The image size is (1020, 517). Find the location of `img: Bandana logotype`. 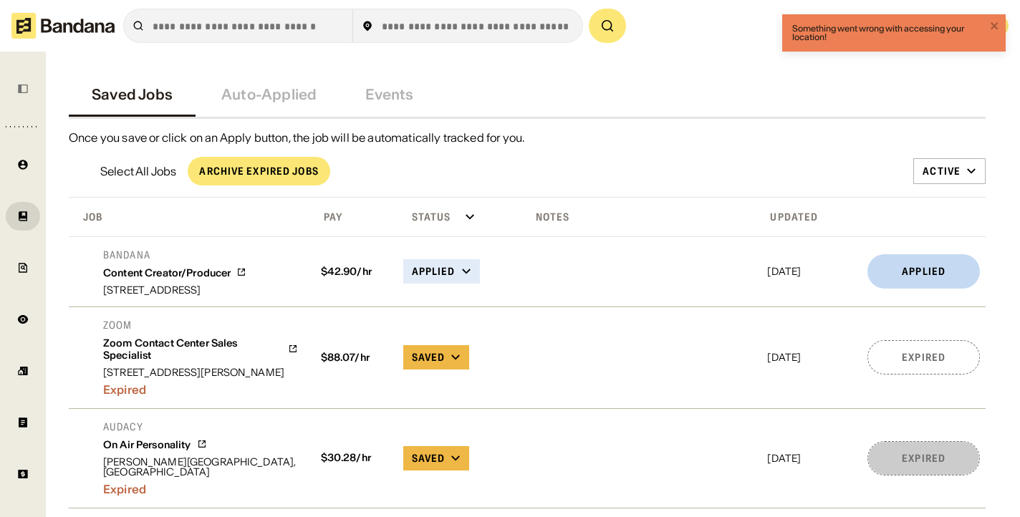

img: Bandana logotype is located at coordinates (63, 26).